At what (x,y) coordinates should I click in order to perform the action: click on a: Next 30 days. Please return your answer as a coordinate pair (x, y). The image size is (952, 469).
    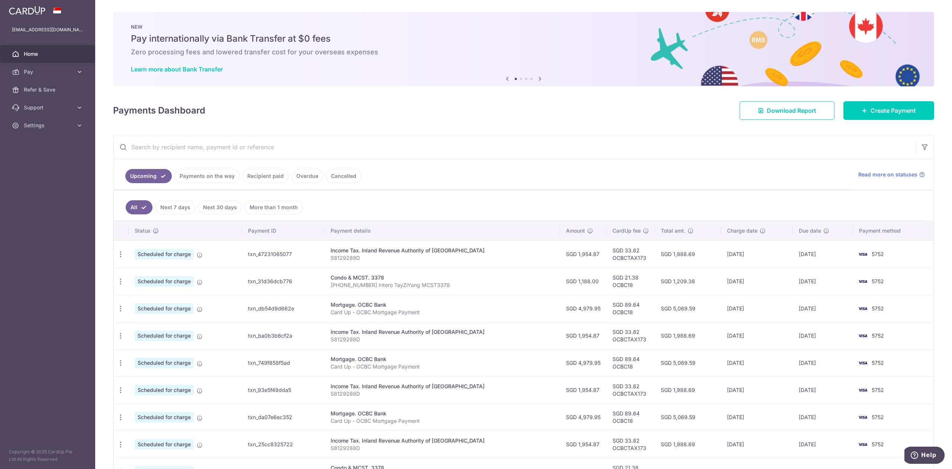
    Looking at the image, I should click on (220, 207).